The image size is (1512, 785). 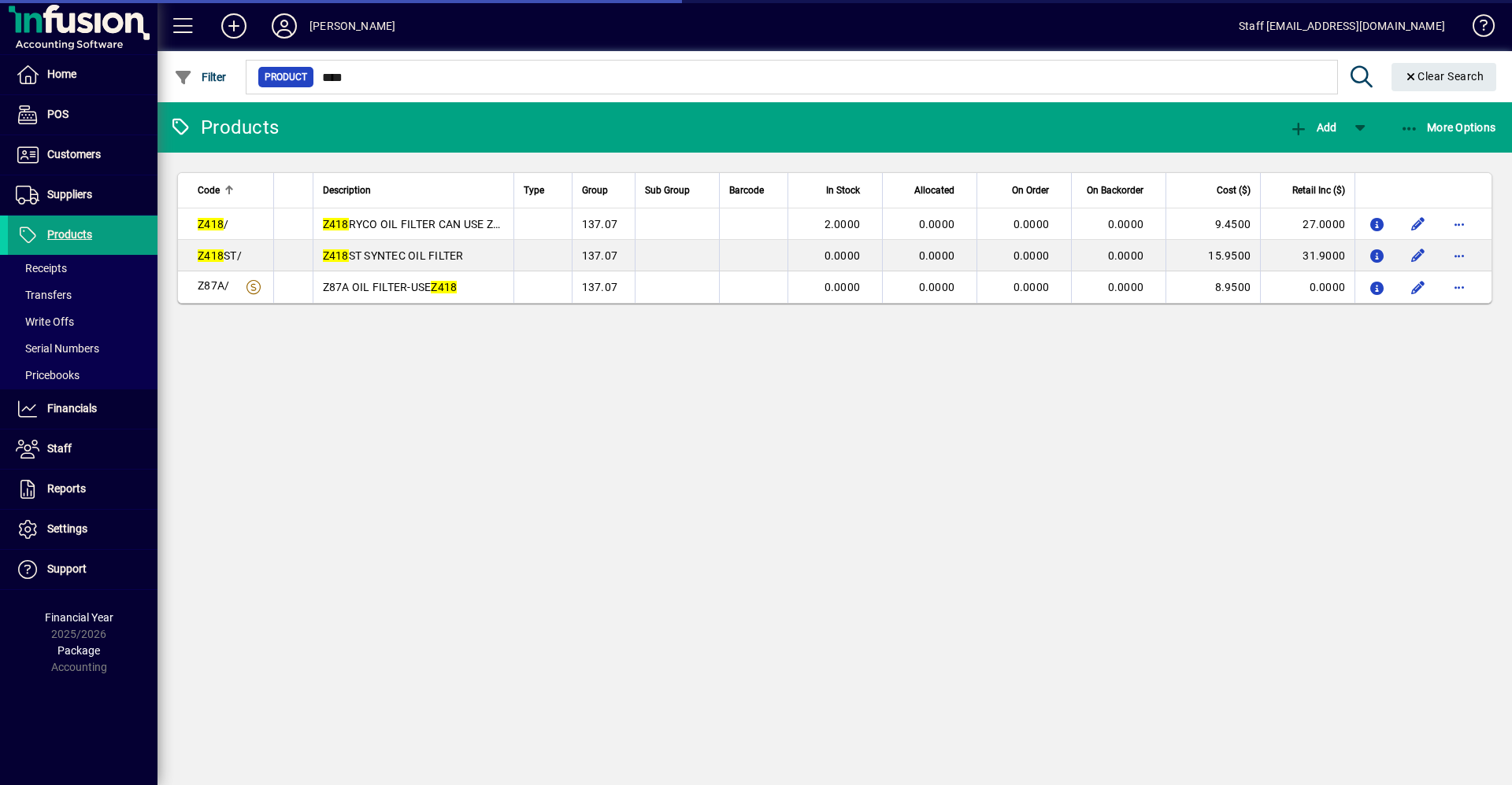 I want to click on span: Financial Year, so click(x=79, y=618).